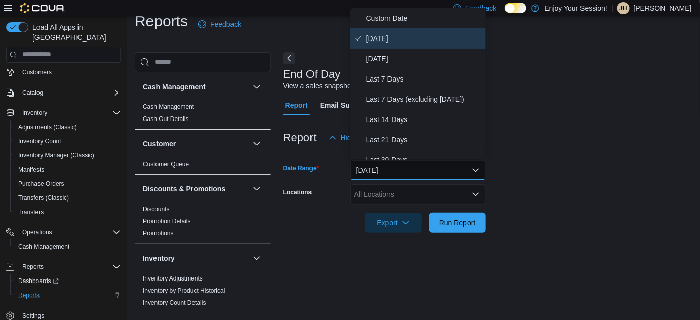 The image size is (700, 320). Describe the element at coordinates (297, 193) in the screenshot. I see `label: Locations` at that location.